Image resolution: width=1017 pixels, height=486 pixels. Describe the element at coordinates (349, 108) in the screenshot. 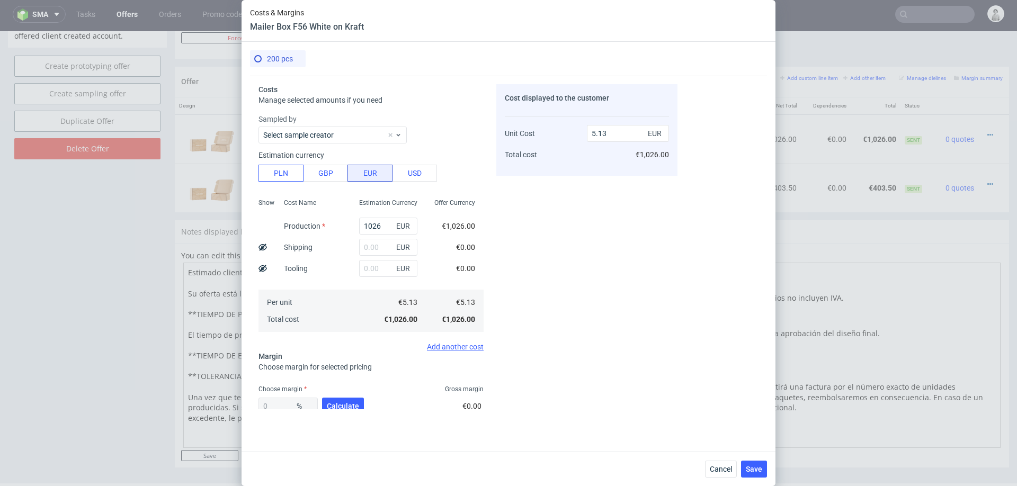

I see `span: Mailer Box F56 White on Kraft` at that location.